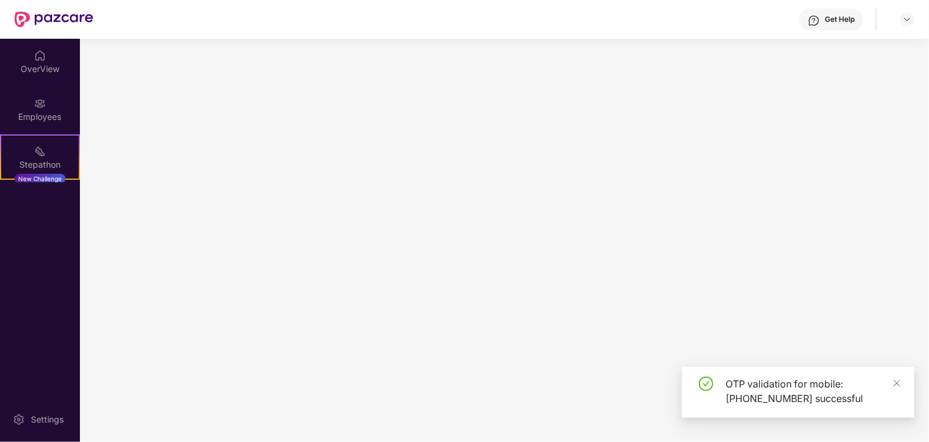 This screenshot has width=929, height=442. Describe the element at coordinates (40, 151) in the screenshot. I see `img: svg+xml;base64,PHN2ZyB4bWxucz0iaHR0cDovL3d3dy53My5vcmcvMjAwMC9zdmciIHdpZHRoPSIyMSIgaGVpZ2h0PSIyMC...` at that location.